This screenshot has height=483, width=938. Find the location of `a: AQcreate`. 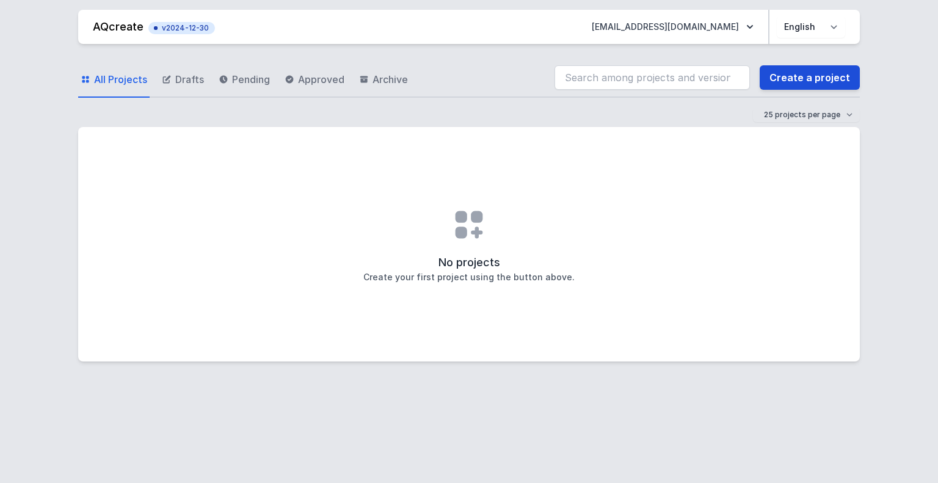

a: AQcreate is located at coordinates (118, 26).